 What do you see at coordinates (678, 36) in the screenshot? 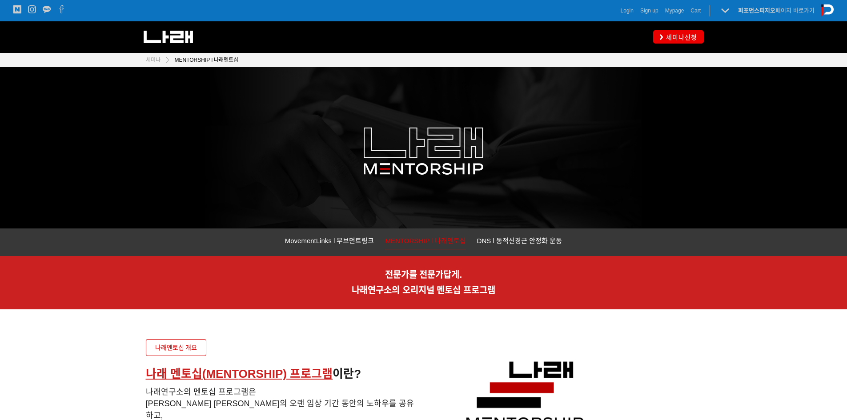
I see `a: 세미나신청` at bounding box center [678, 36].